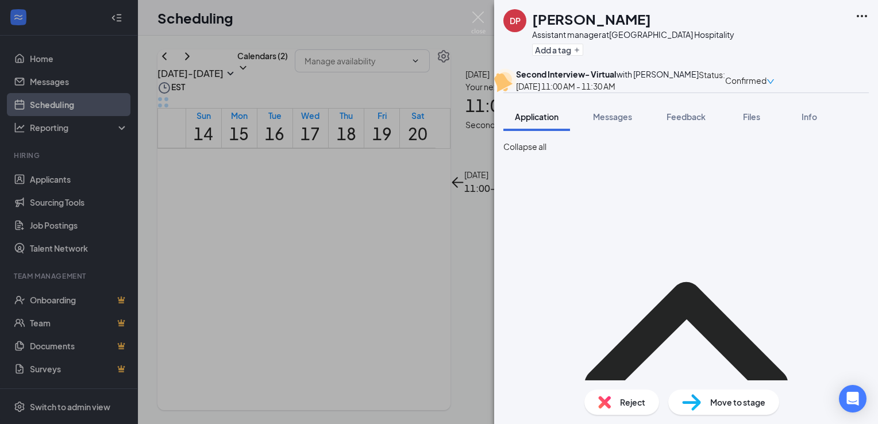 The height and width of the screenshot is (424, 878). Describe the element at coordinates (612, 117) in the screenshot. I see `span: Messages` at that location.